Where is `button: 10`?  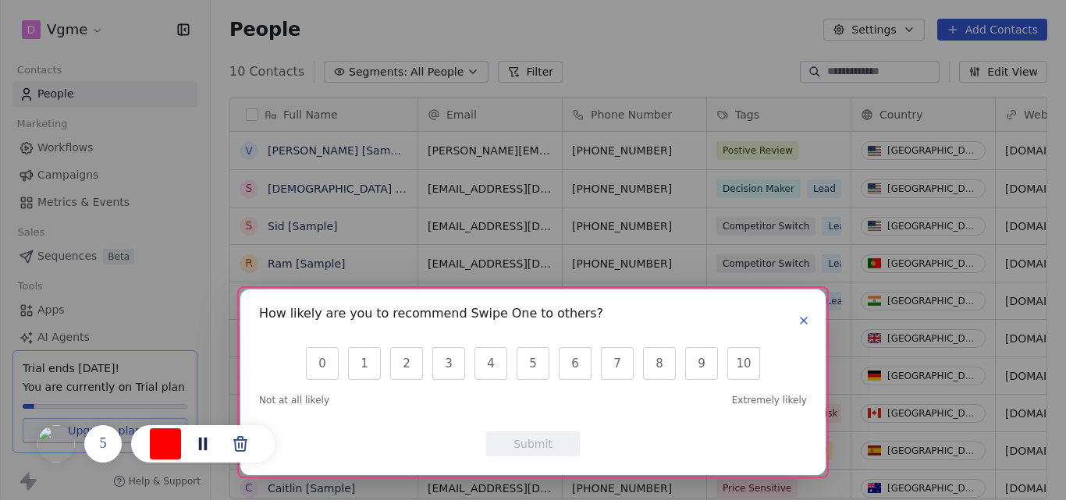
button: 10 is located at coordinates (743, 364).